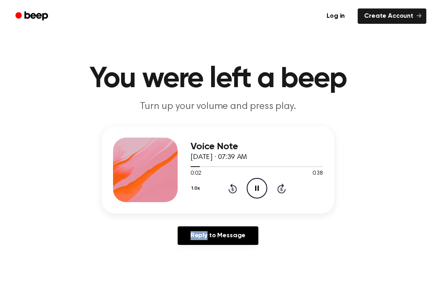  Describe the element at coordinates (392, 16) in the screenshot. I see `a: Create Account` at that location.